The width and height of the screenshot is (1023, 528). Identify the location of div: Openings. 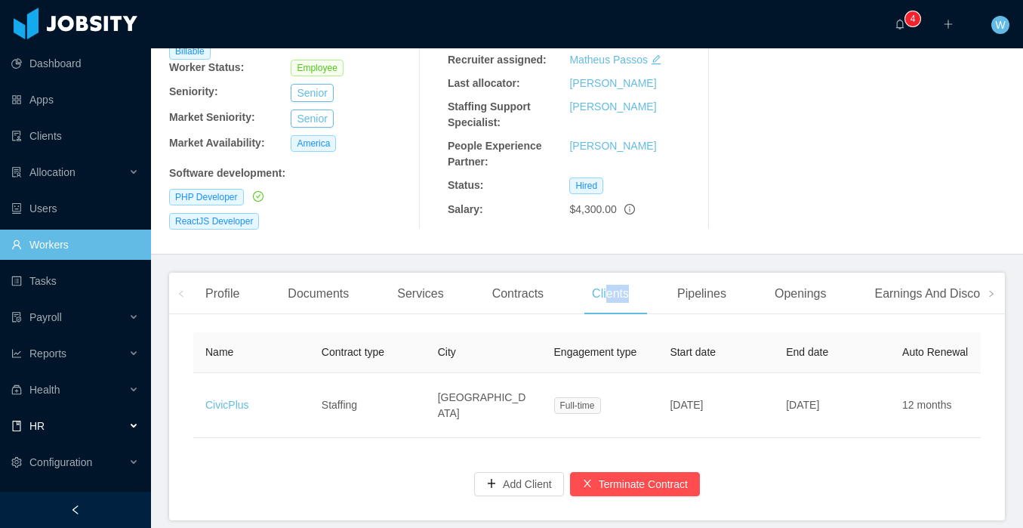
(800, 294).